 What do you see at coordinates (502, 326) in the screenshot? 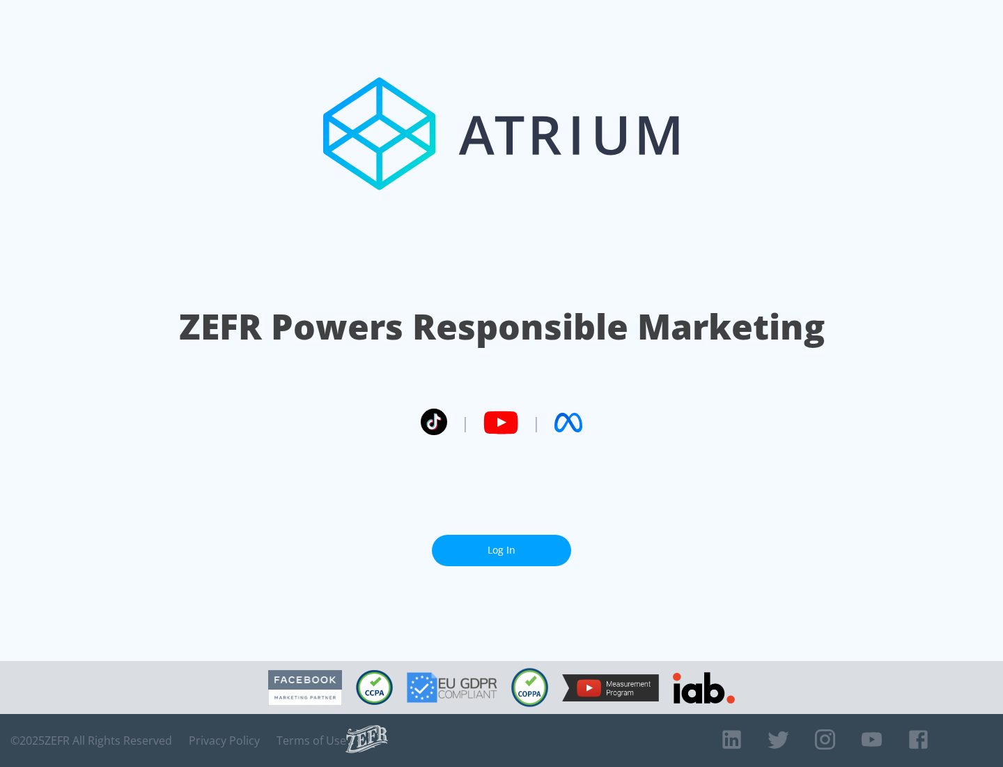
I see `h1: ZEFR Powers Responsible Marketing` at bounding box center [502, 326].